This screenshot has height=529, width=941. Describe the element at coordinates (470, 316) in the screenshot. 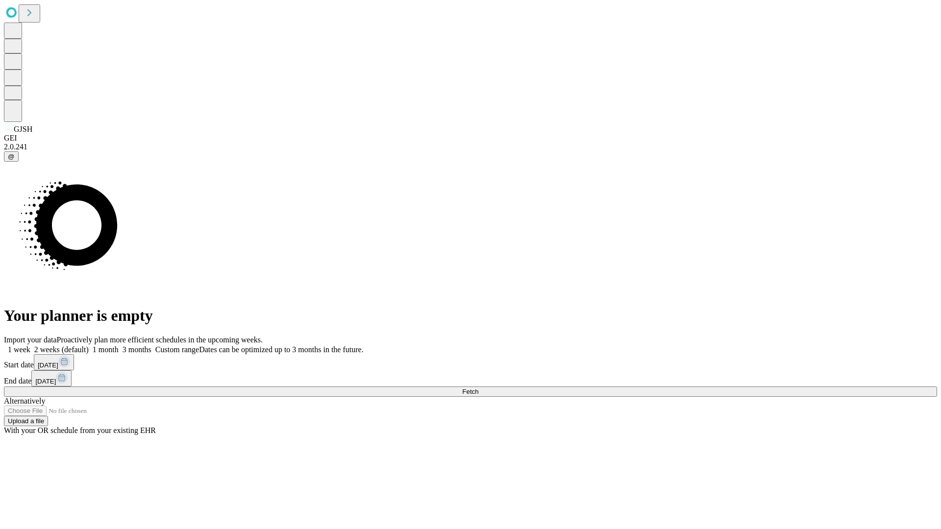

I see `h1: Your planner is empty` at that location.